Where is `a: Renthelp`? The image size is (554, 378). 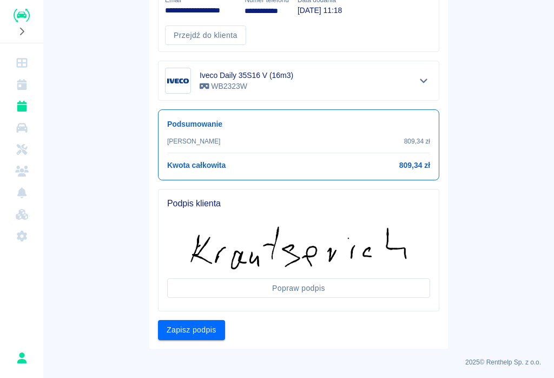 a: Renthelp is located at coordinates (22, 15).